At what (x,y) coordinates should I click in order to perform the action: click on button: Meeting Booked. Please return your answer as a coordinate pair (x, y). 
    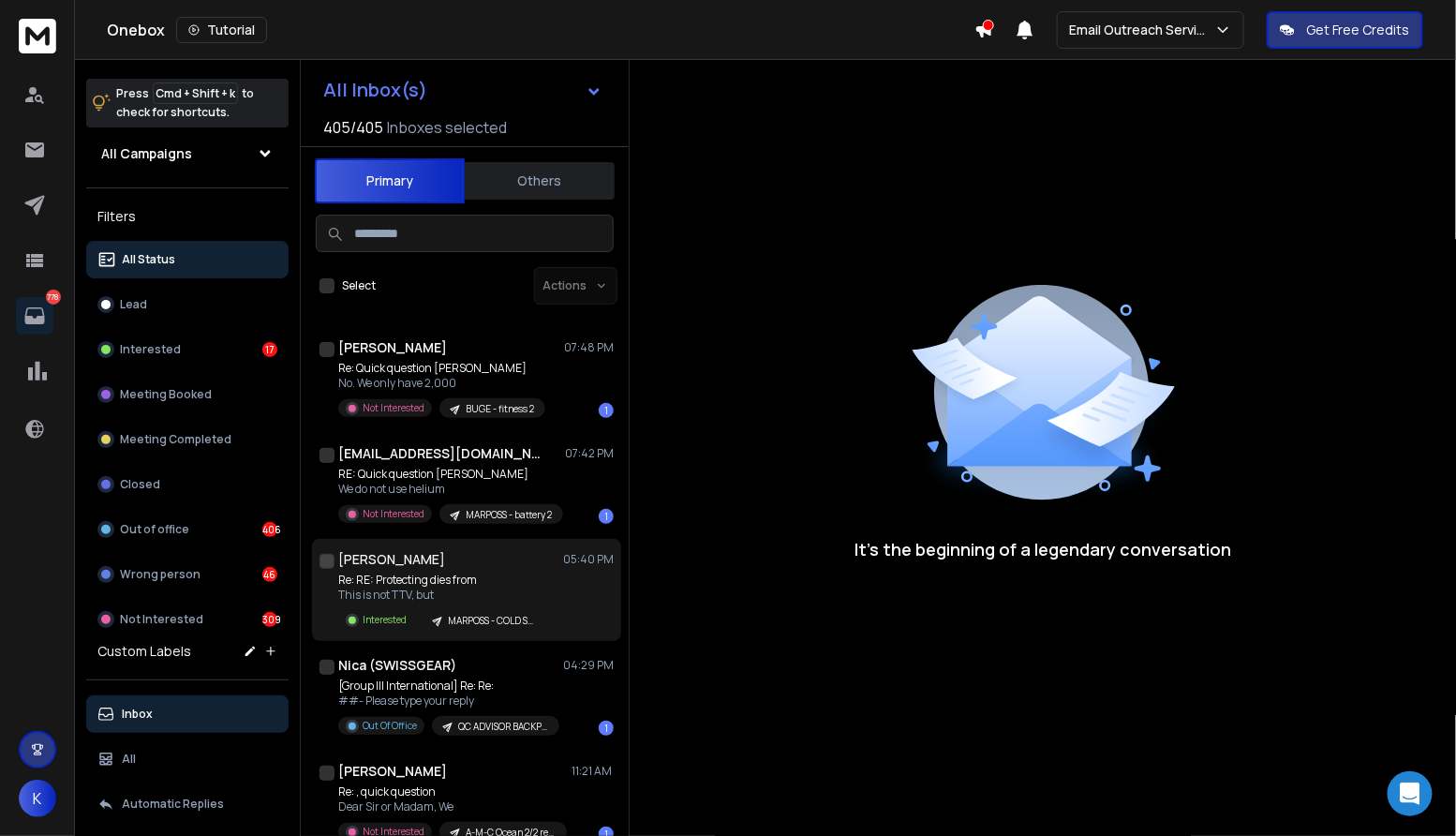
    Looking at the image, I should click on (187, 395).